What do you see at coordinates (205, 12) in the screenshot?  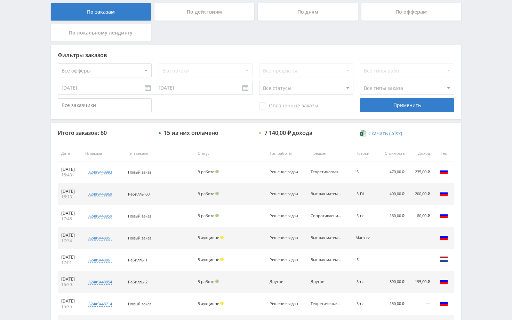 I see `div: По действиям` at bounding box center [205, 12].